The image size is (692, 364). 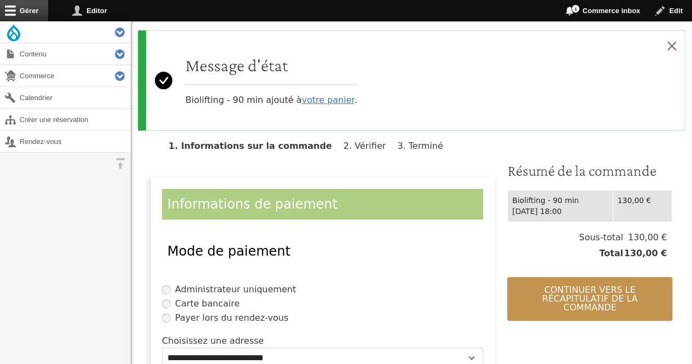 I want to click on li: Informations sur la commande, so click(x=254, y=145).